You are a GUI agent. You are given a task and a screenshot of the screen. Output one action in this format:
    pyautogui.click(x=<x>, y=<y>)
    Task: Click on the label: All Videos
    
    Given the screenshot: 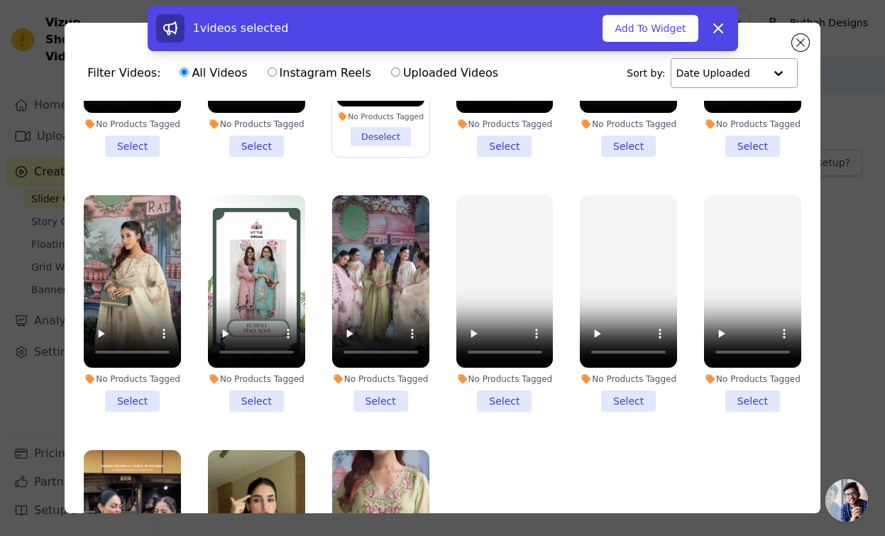 What is the action you would take?
    pyautogui.click(x=213, y=73)
    